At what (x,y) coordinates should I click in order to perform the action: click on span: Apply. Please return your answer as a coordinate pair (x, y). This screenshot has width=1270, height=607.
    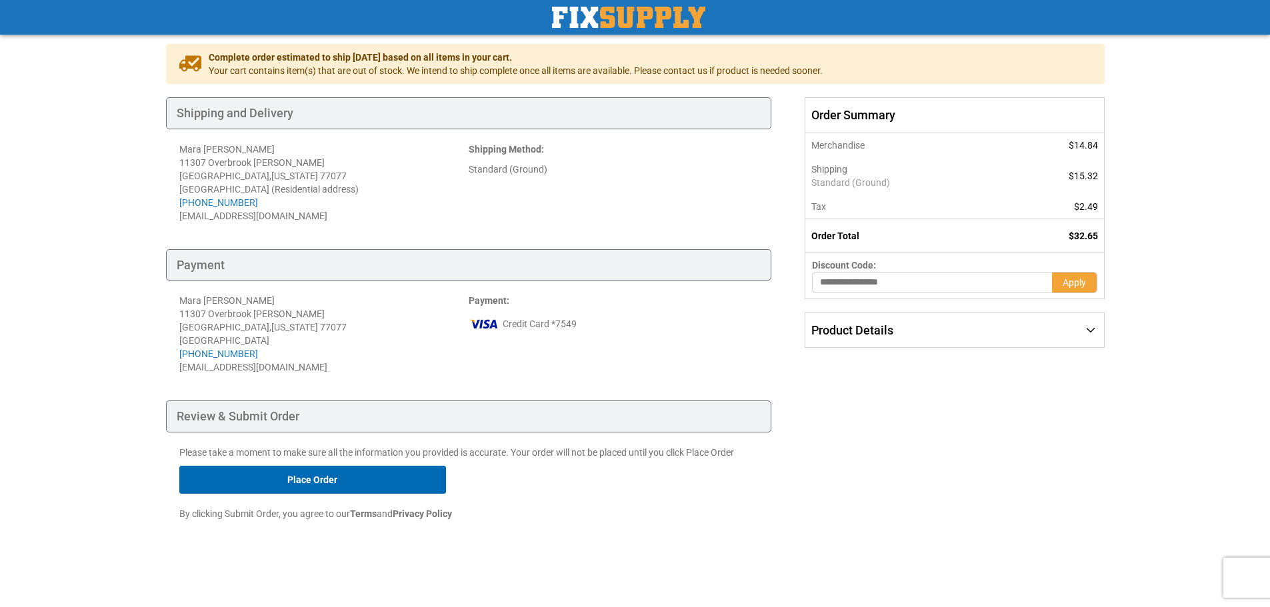
    Looking at the image, I should click on (1074, 283).